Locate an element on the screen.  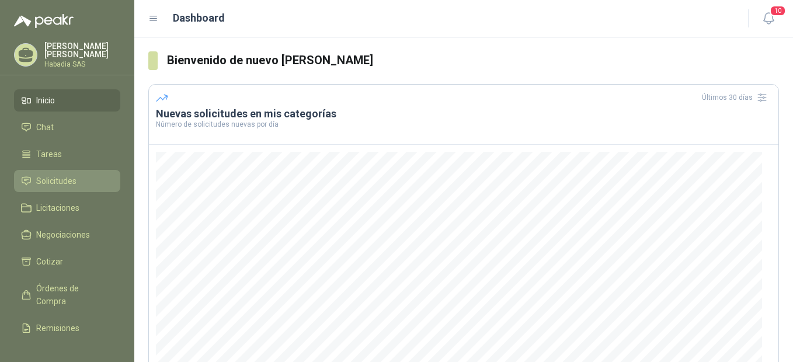
span: Órdenes de Compra is located at coordinates (72, 295).